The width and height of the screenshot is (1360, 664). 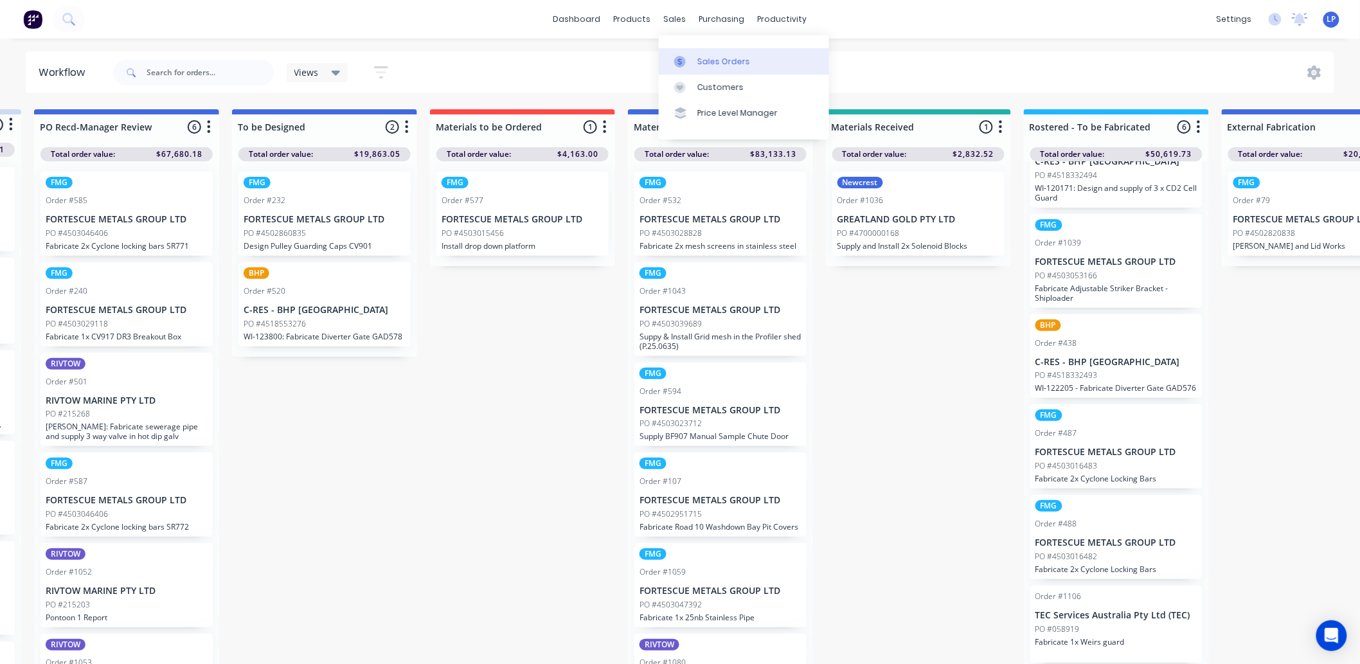 I want to click on div: Order #79, so click(x=1252, y=200).